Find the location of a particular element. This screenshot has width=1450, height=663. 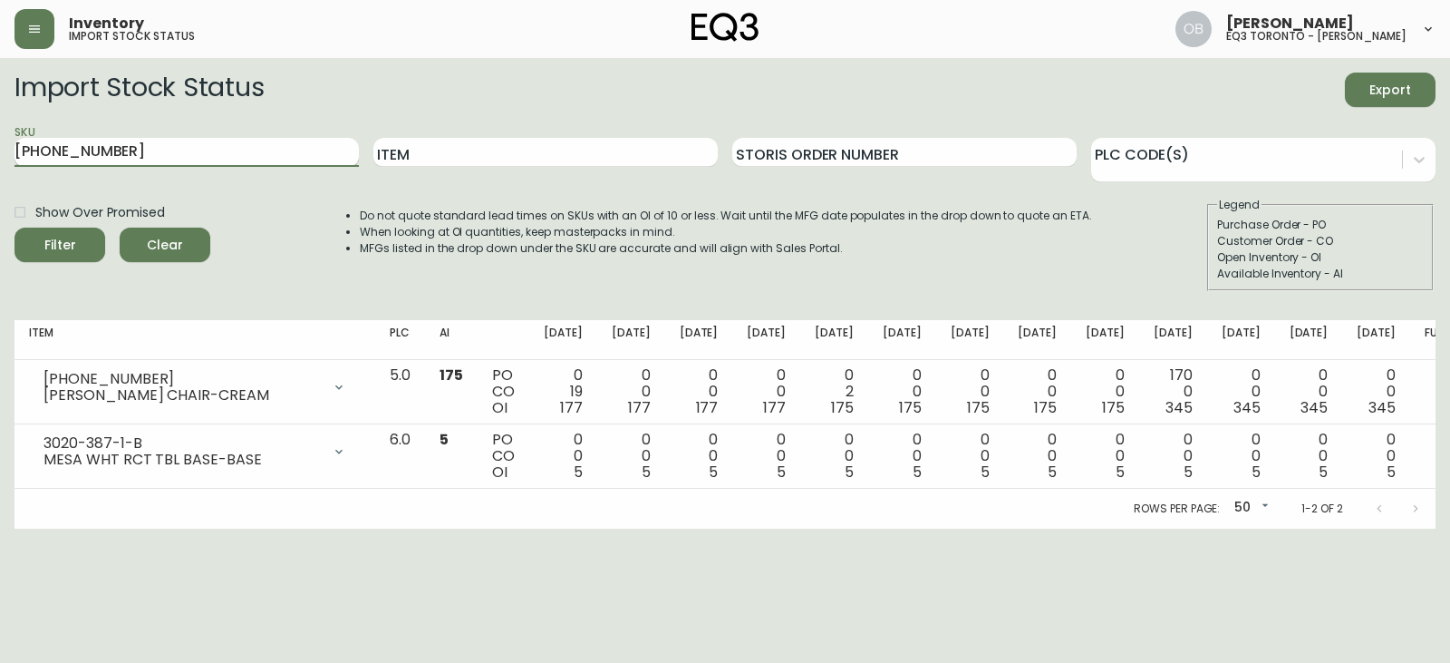

h2: Import Stock Status is located at coordinates (139, 90).